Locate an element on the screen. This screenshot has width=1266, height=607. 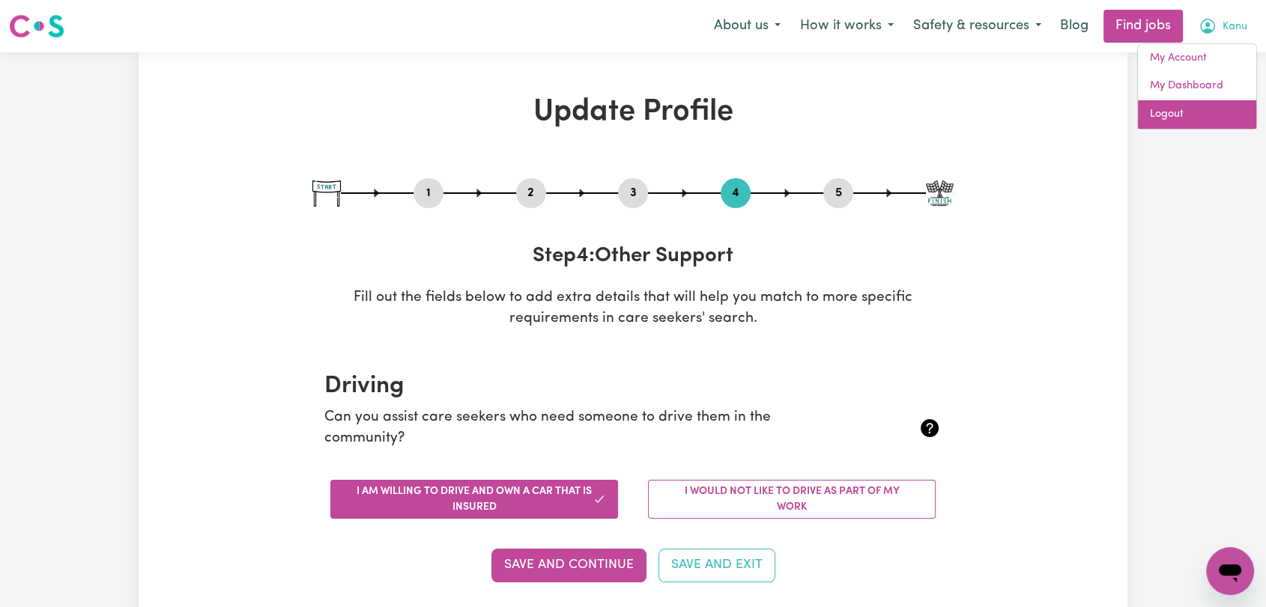
button: I would not like to drive as part of my work is located at coordinates (792, 500).